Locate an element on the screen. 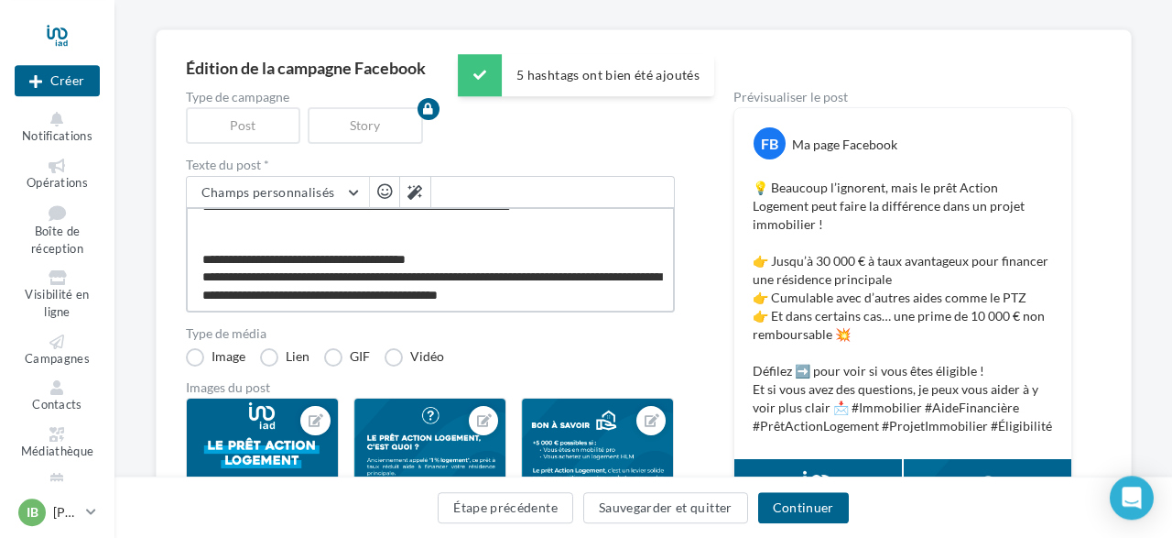  label: Vidéo is located at coordinates (414, 357).